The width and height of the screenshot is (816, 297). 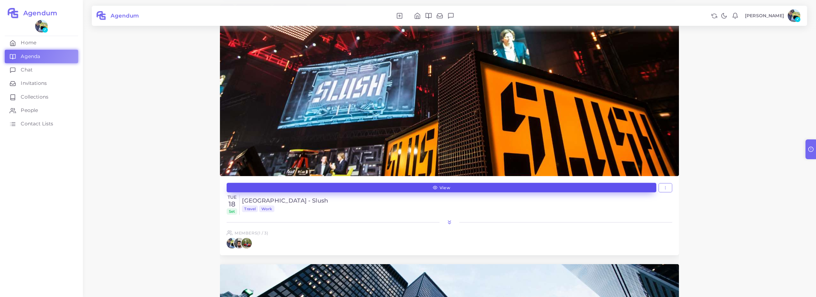 What do you see at coordinates (417, 16) in the screenshot?
I see `li: Home` at bounding box center [417, 16].